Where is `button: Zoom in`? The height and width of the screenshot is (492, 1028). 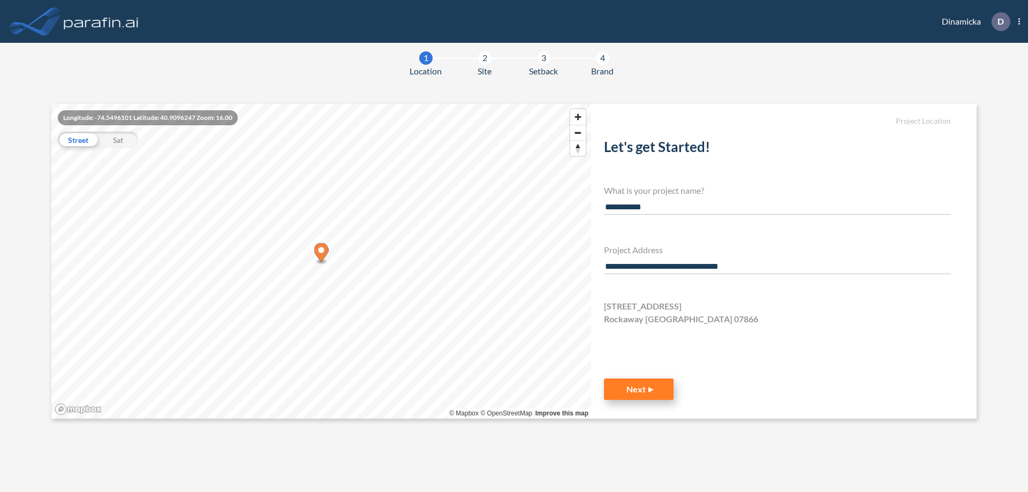 button: Zoom in is located at coordinates (578, 117).